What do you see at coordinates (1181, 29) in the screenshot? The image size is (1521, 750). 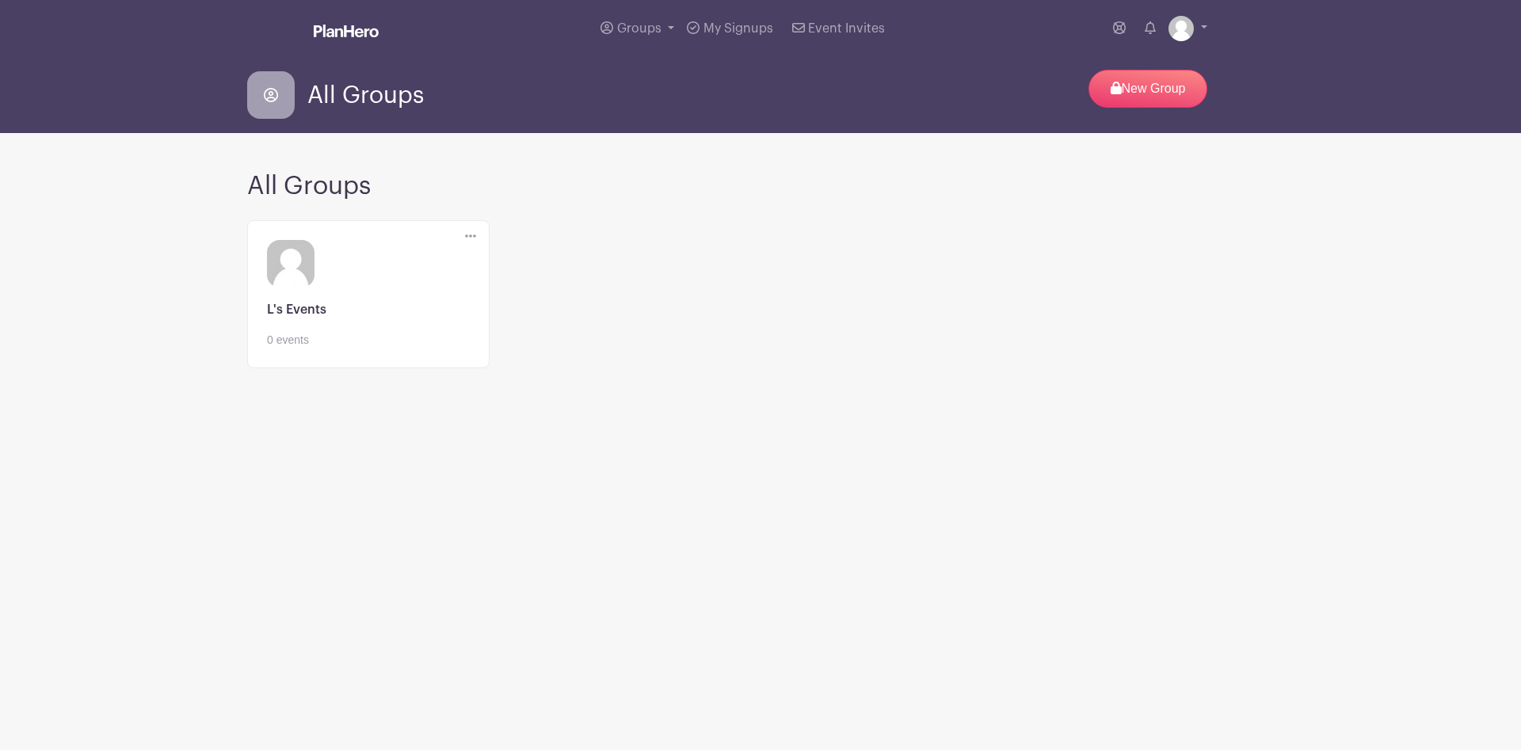 I see `img: default-ce2991bfa6775e67f084385cd625a349d9dcbb7a52a09fb2fda1e96e2d18dcdb.png` at bounding box center [1181, 29].